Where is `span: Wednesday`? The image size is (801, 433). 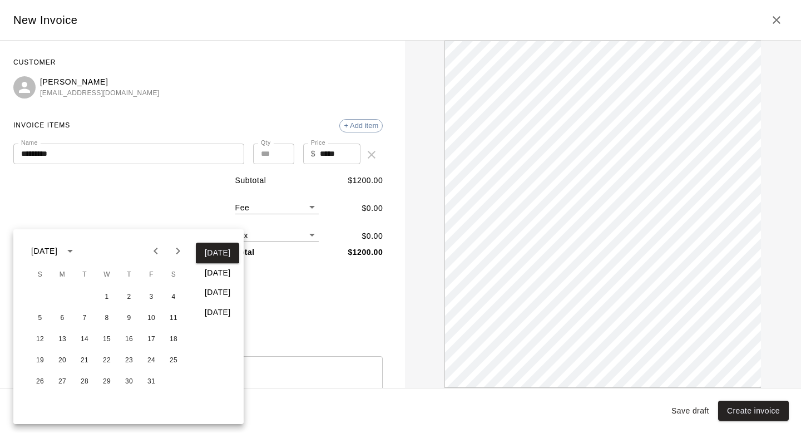 span: Wednesday is located at coordinates (107, 275).